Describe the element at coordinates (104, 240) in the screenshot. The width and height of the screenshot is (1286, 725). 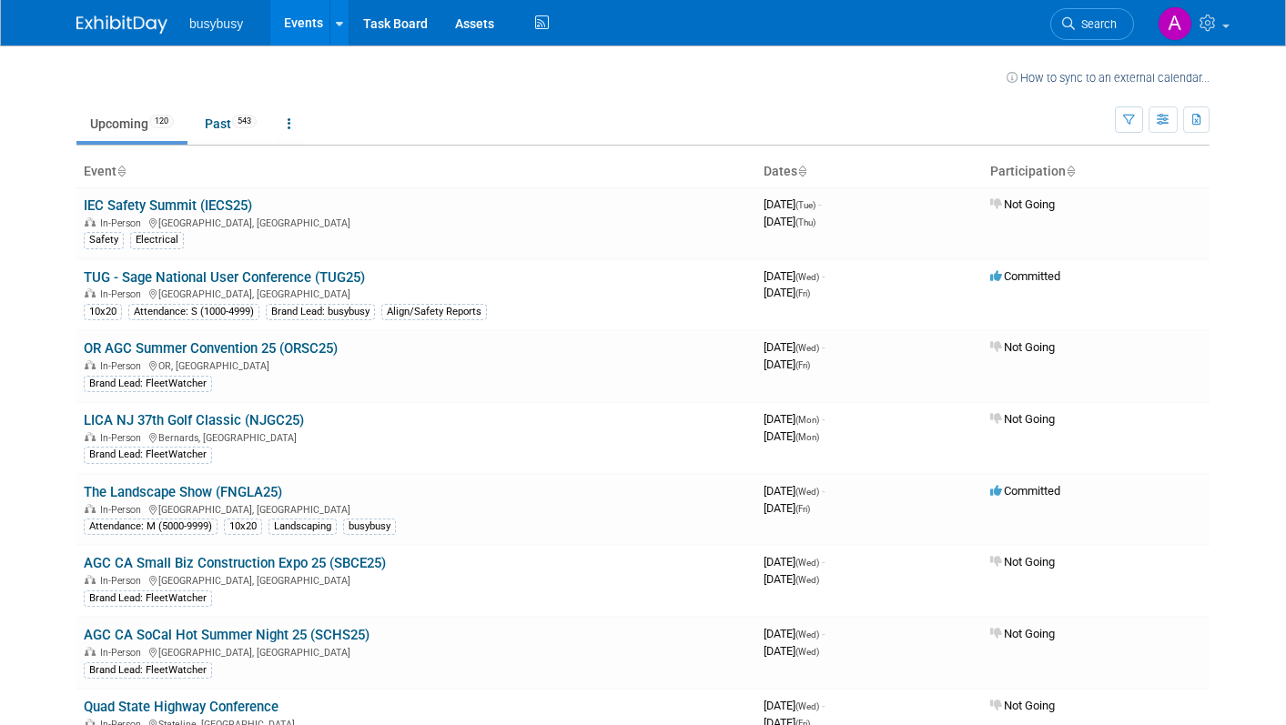
I see `div: Safety` at that location.